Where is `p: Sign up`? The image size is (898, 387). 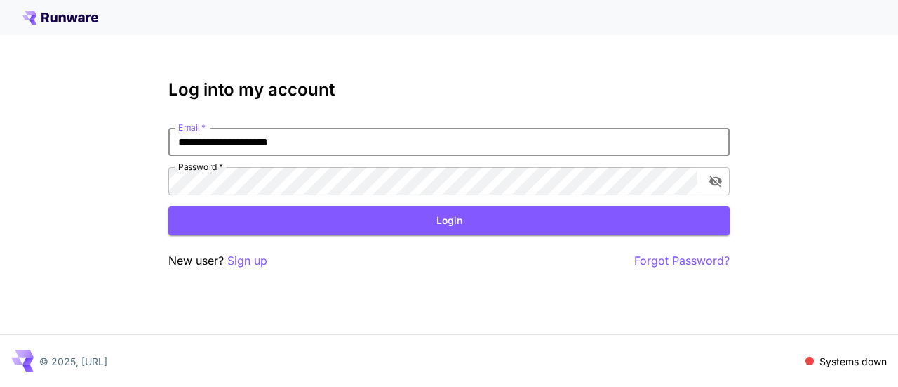 p: Sign up is located at coordinates (247, 260).